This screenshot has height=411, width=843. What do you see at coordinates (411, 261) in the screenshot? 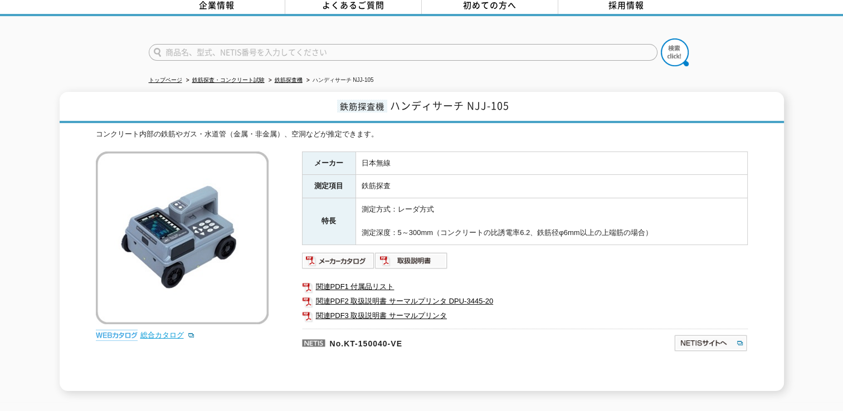
I see `img: 取扱説明書` at bounding box center [411, 261].